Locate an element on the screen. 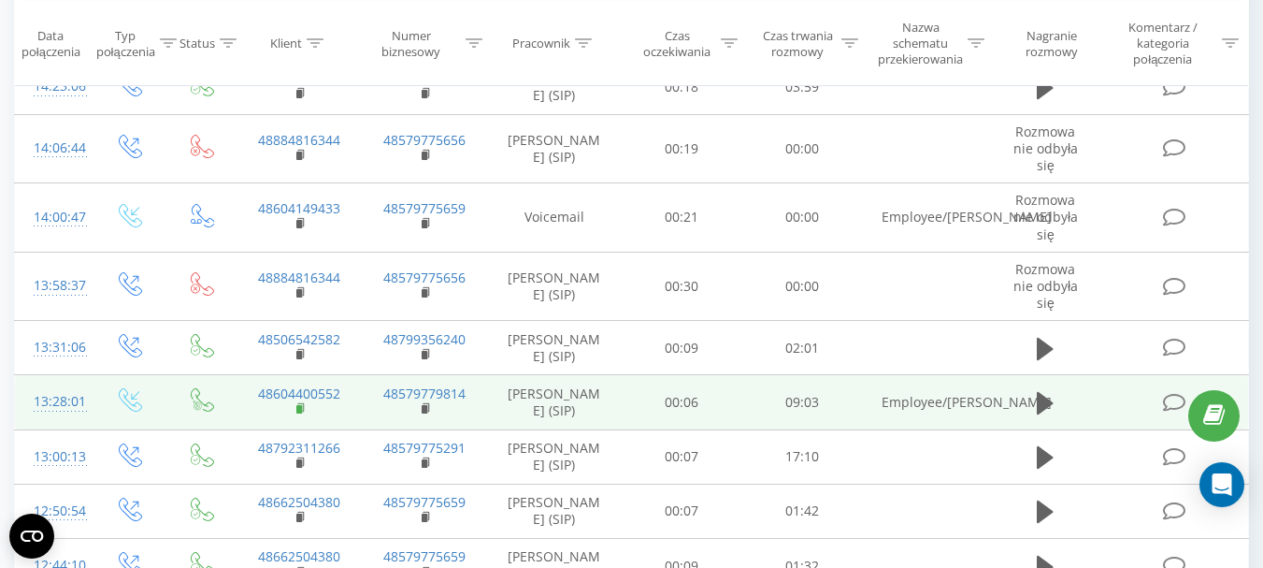  td: 17:10 is located at coordinates (802, 456).